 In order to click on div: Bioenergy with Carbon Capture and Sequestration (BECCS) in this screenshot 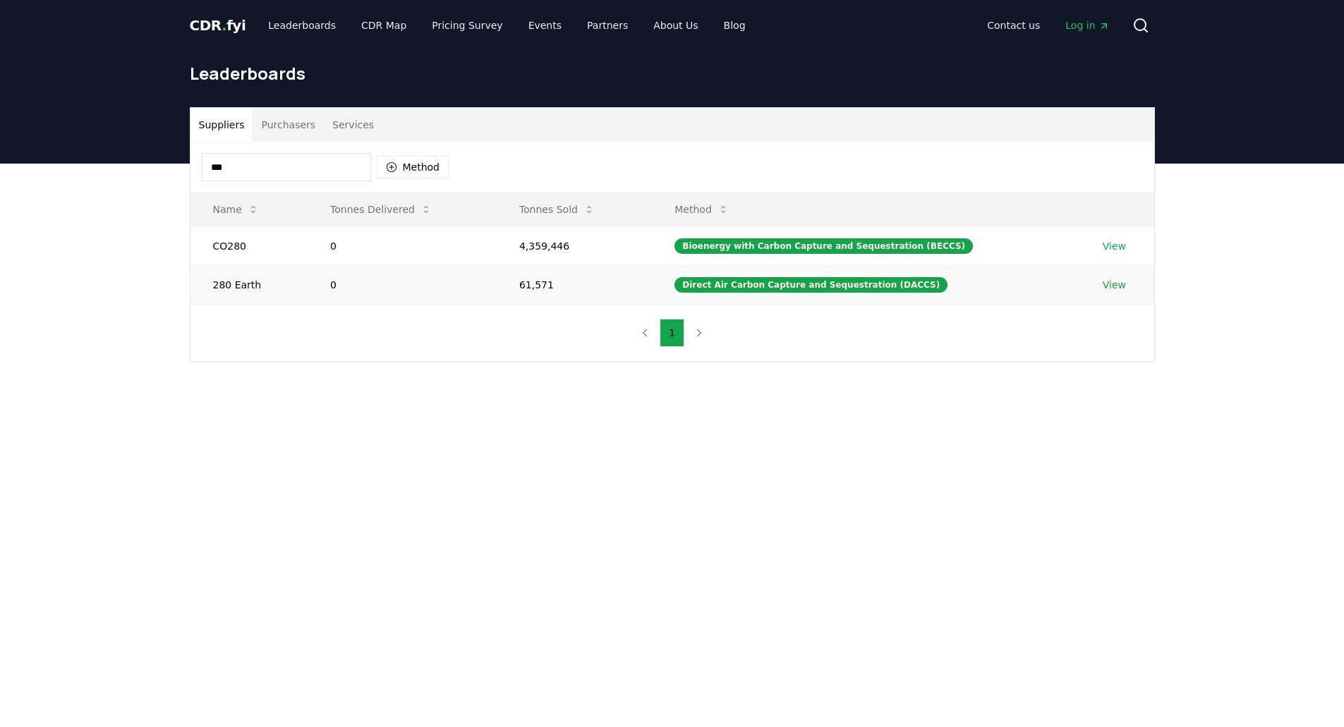, I will do `click(823, 246)`.